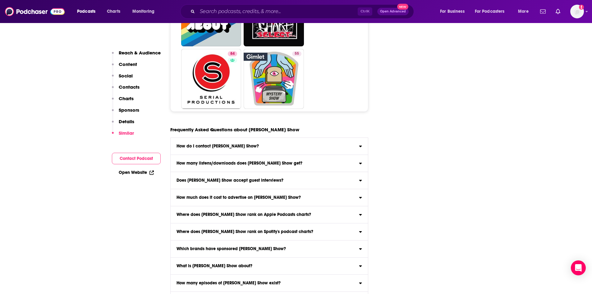  Describe the element at coordinates (122, 78) in the screenshot. I see `button: Social` at that location.